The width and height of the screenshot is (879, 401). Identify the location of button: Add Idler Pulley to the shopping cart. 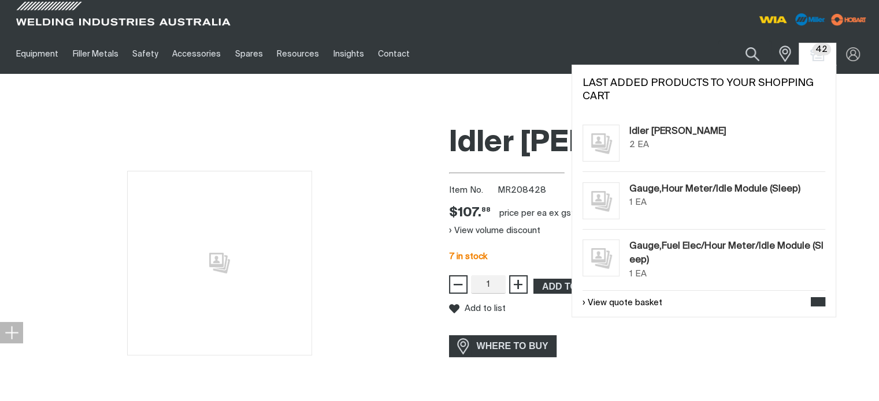
(597, 287).